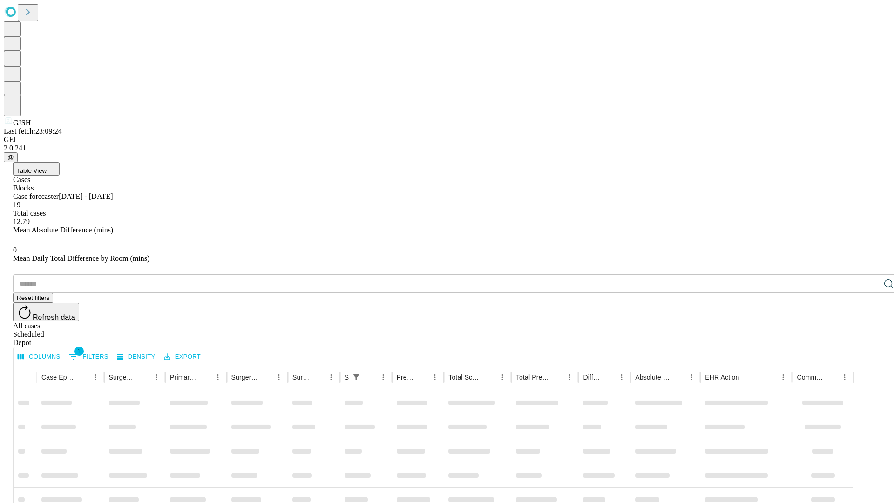 The width and height of the screenshot is (894, 503). What do you see at coordinates (653, 377) in the screenshot?
I see `div: Absolute Difference` at bounding box center [653, 377].